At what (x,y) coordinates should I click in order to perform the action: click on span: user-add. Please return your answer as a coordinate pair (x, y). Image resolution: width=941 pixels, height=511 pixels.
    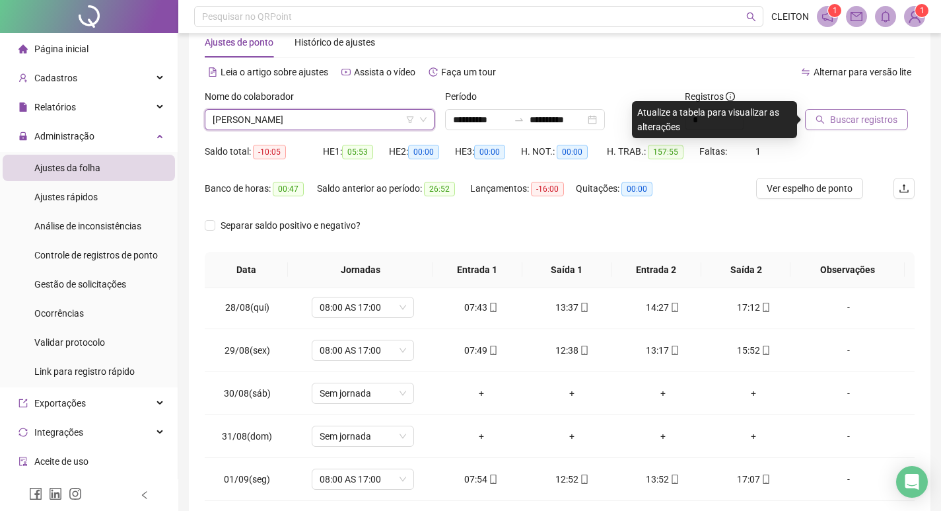
    Looking at the image, I should click on (23, 78).